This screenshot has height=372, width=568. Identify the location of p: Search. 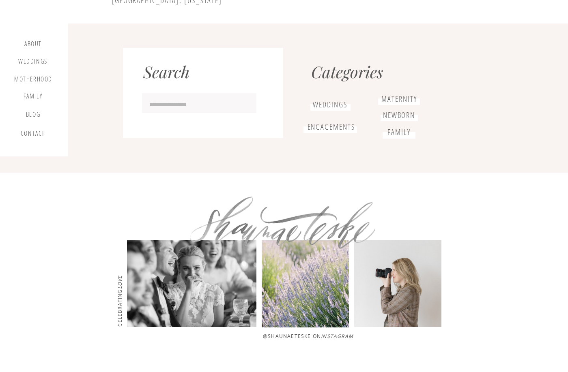
(212, 72).